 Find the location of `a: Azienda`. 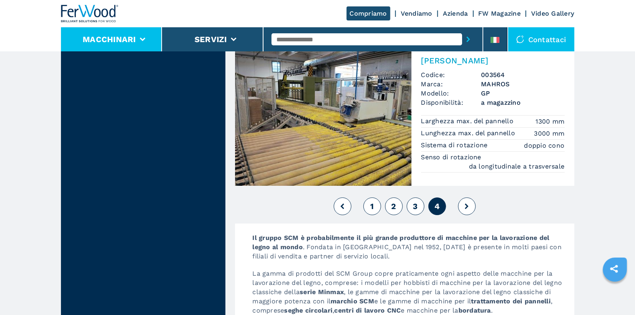

a: Azienda is located at coordinates (455, 13).